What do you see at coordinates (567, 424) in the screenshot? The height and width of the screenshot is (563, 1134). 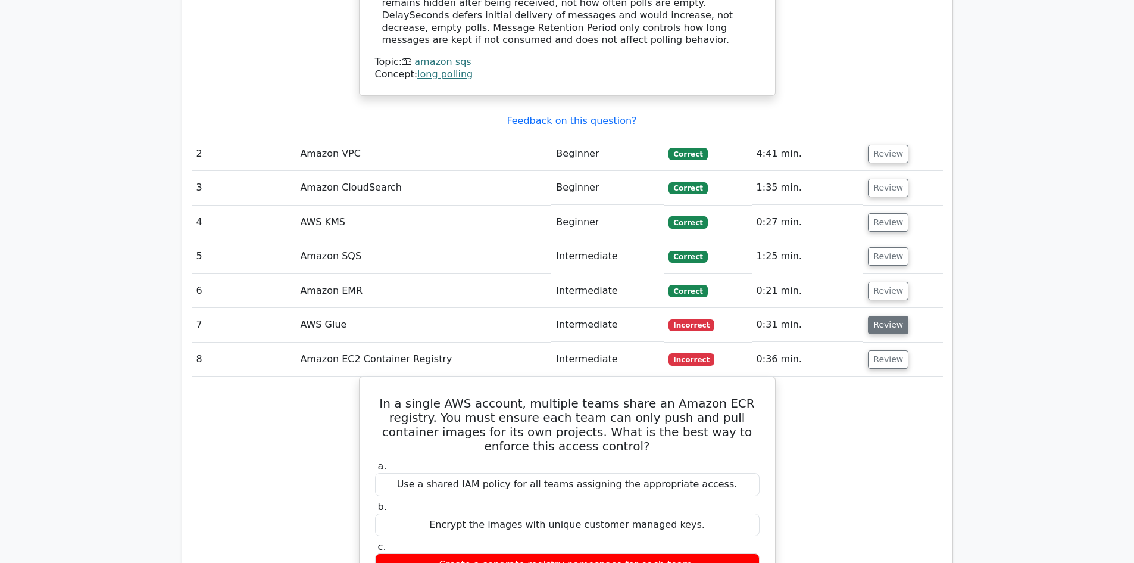 I see `h5: In a single AWS account, multiple teams share an Amazon ECR registry. You must ensure each team c...` at bounding box center [567, 424].